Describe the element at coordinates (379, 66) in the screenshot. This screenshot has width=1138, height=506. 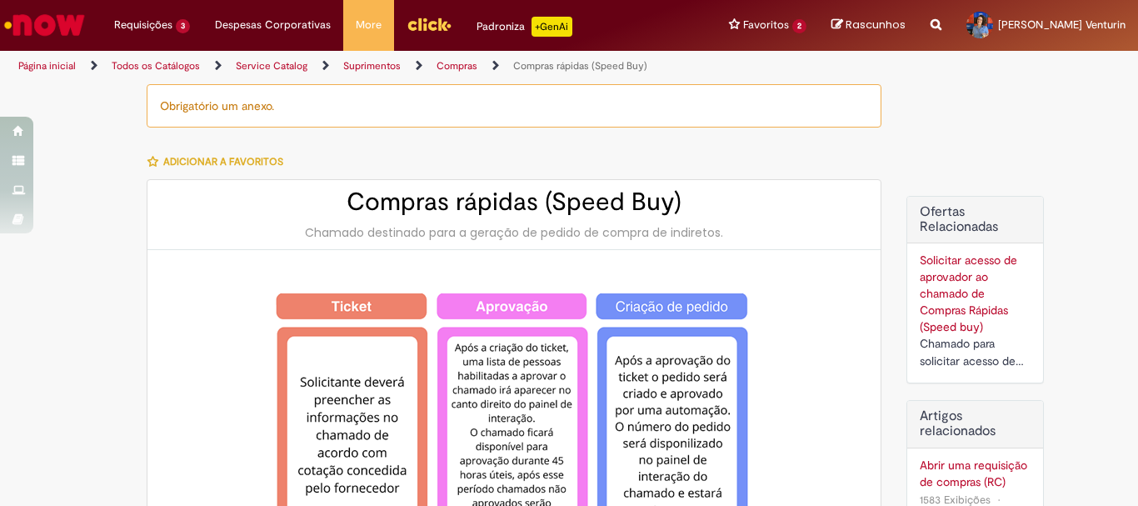
I see `ul: Trilhas de página` at that location.